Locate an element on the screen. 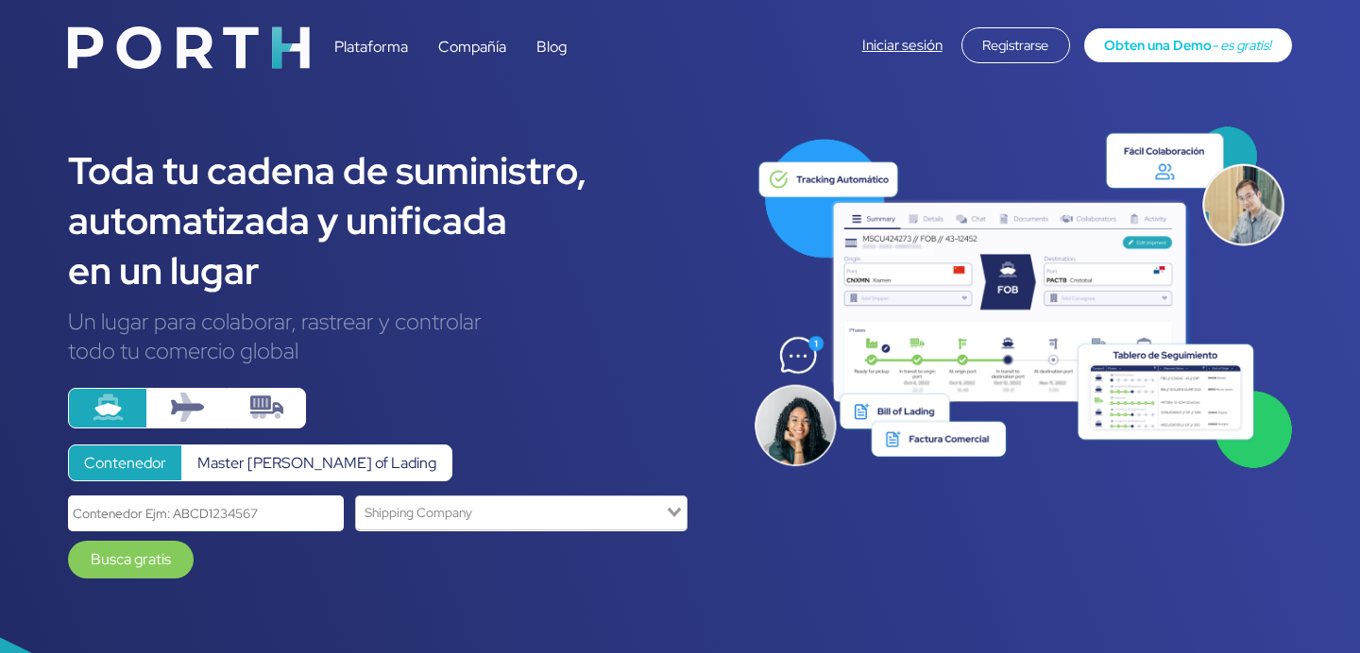  div: automatizada y unificada is located at coordinates (396, 220).